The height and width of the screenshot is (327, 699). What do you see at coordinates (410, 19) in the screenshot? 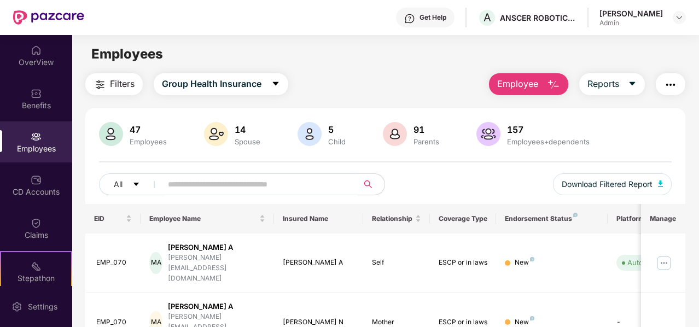
I see `img: svg+xml;base64,PHN2ZyBpZD0iSGVscC0zMngzMiIgeG1sbnM9Imh0dHA6Ly93d3cudzMub3JnLzIwMDAvc3ZnIiB3aWR0aD...` at bounding box center [410, 19].